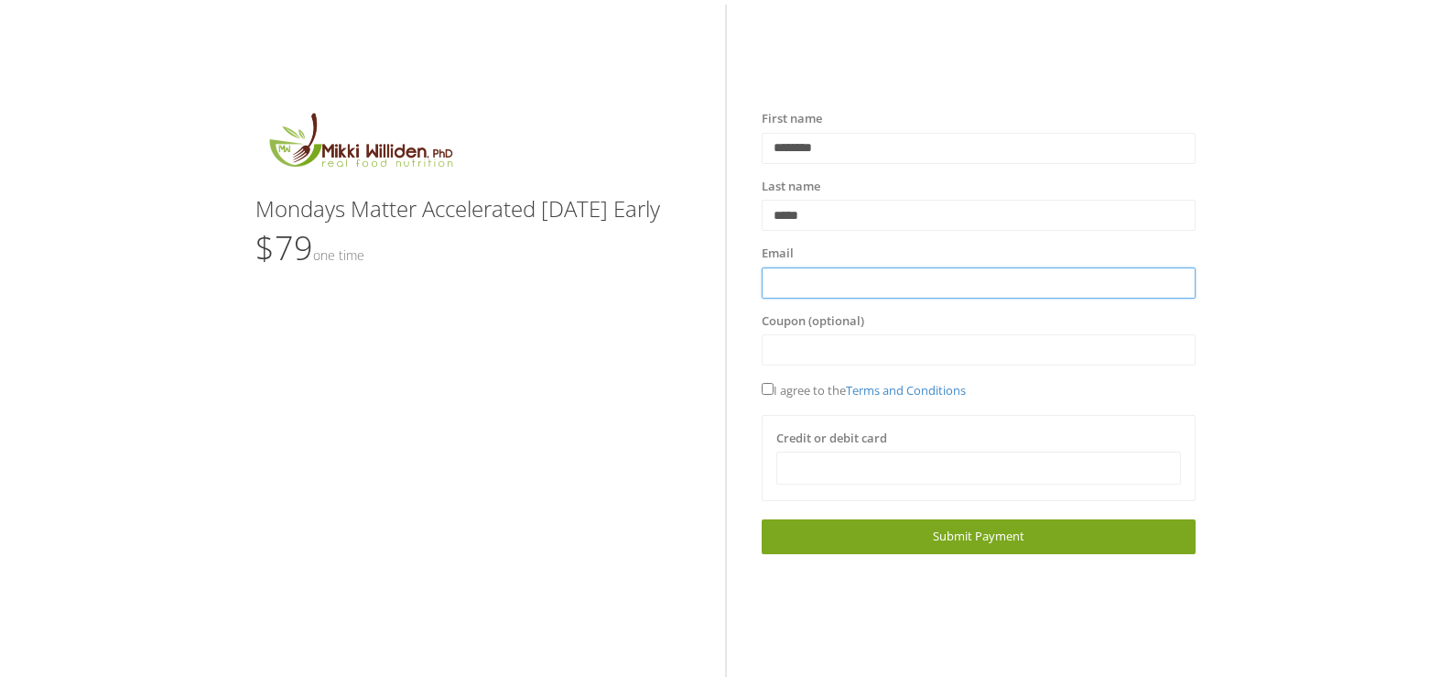 The height and width of the screenshot is (677, 1451). What do you see at coordinates (360, 144) in the screenshot?
I see `img: MikkiLogoMain.png` at bounding box center [360, 144].